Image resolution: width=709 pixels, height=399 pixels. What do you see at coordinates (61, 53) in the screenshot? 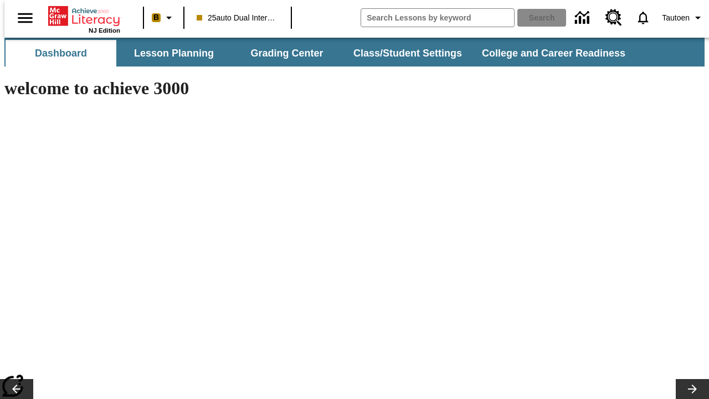
I see `button: Dashboard` at bounding box center [61, 53].